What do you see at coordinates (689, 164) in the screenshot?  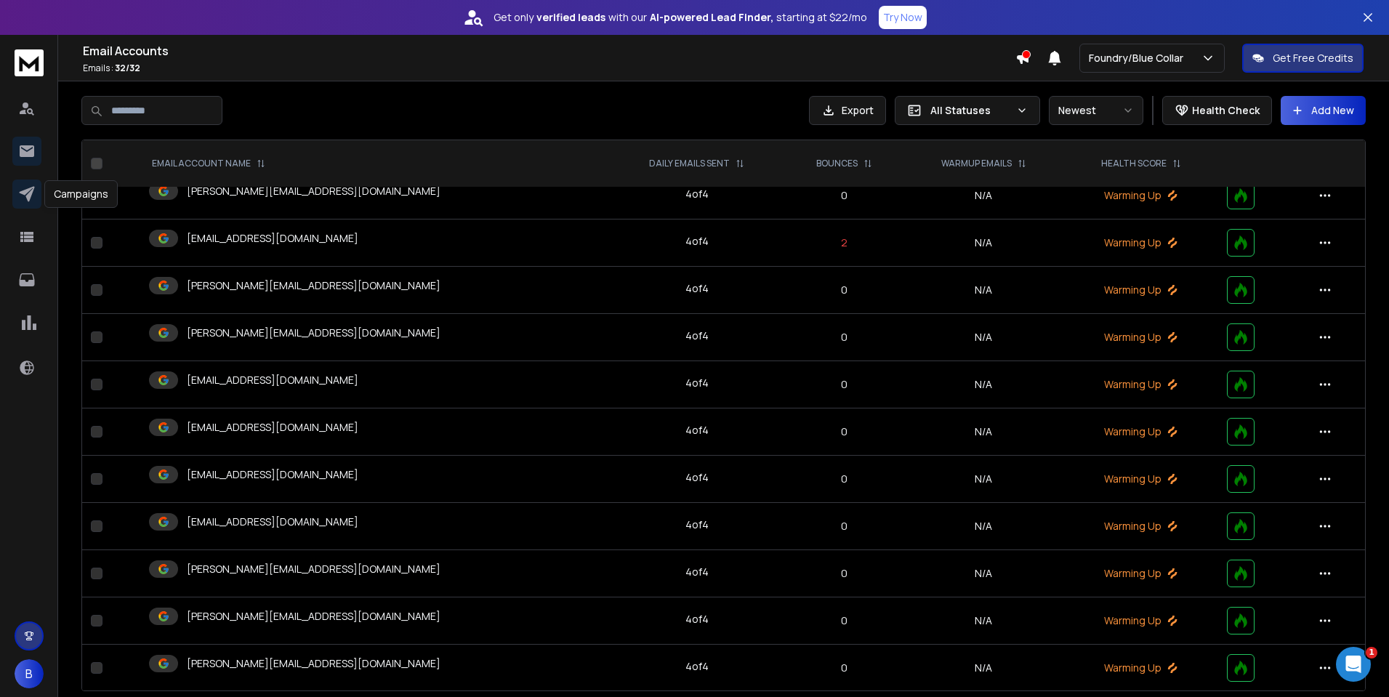 I see `p: DAILY EMAILS SENT` at bounding box center [689, 164].